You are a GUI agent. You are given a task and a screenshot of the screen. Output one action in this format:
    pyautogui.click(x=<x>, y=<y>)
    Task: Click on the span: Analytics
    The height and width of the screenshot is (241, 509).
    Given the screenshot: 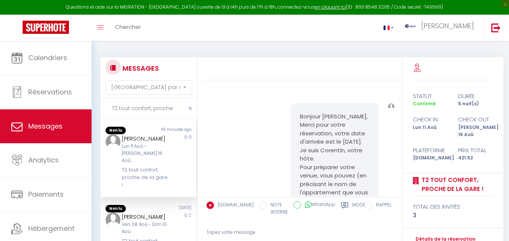 What is the action you would take?
    pyautogui.click(x=43, y=160)
    